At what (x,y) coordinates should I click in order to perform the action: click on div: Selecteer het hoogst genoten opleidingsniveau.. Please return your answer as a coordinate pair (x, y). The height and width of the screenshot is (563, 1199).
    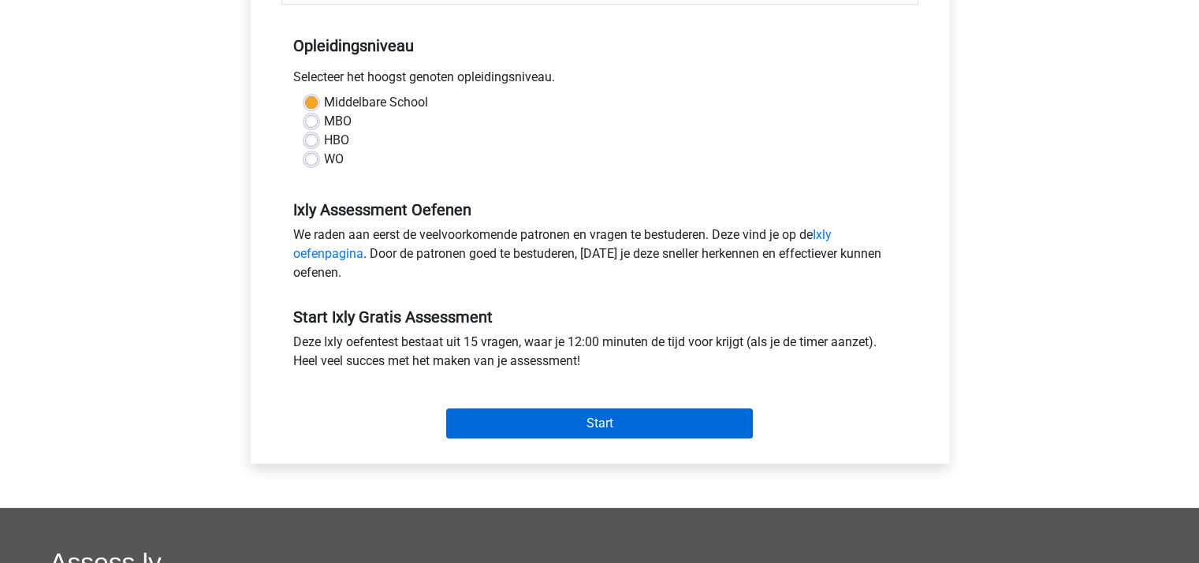
    Looking at the image, I should click on (600, 80).